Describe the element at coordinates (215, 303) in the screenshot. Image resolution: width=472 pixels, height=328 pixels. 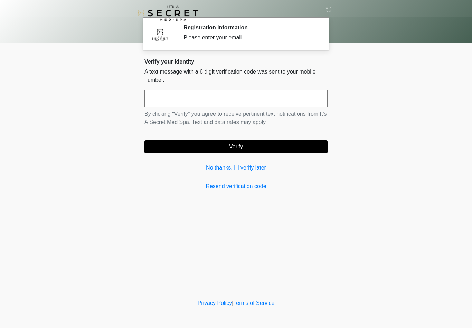
I see `a: Privacy Policy` at that location.